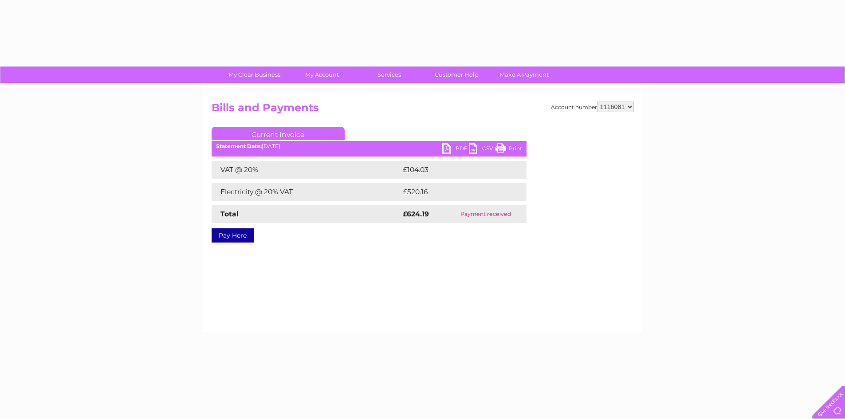 This screenshot has width=845, height=419. Describe the element at coordinates (229, 214) in the screenshot. I see `strong: Total` at that location.